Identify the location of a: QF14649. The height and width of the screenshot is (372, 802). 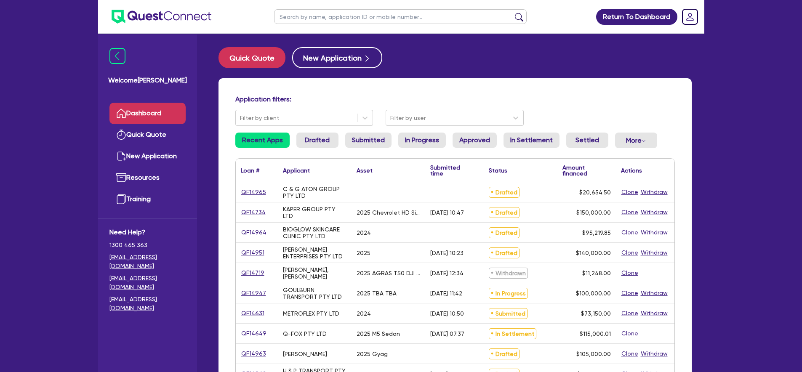
(254, 334).